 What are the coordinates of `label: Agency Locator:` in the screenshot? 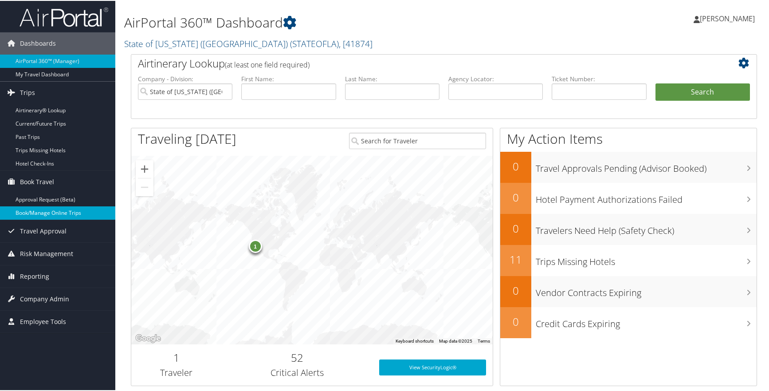 It's located at (495, 78).